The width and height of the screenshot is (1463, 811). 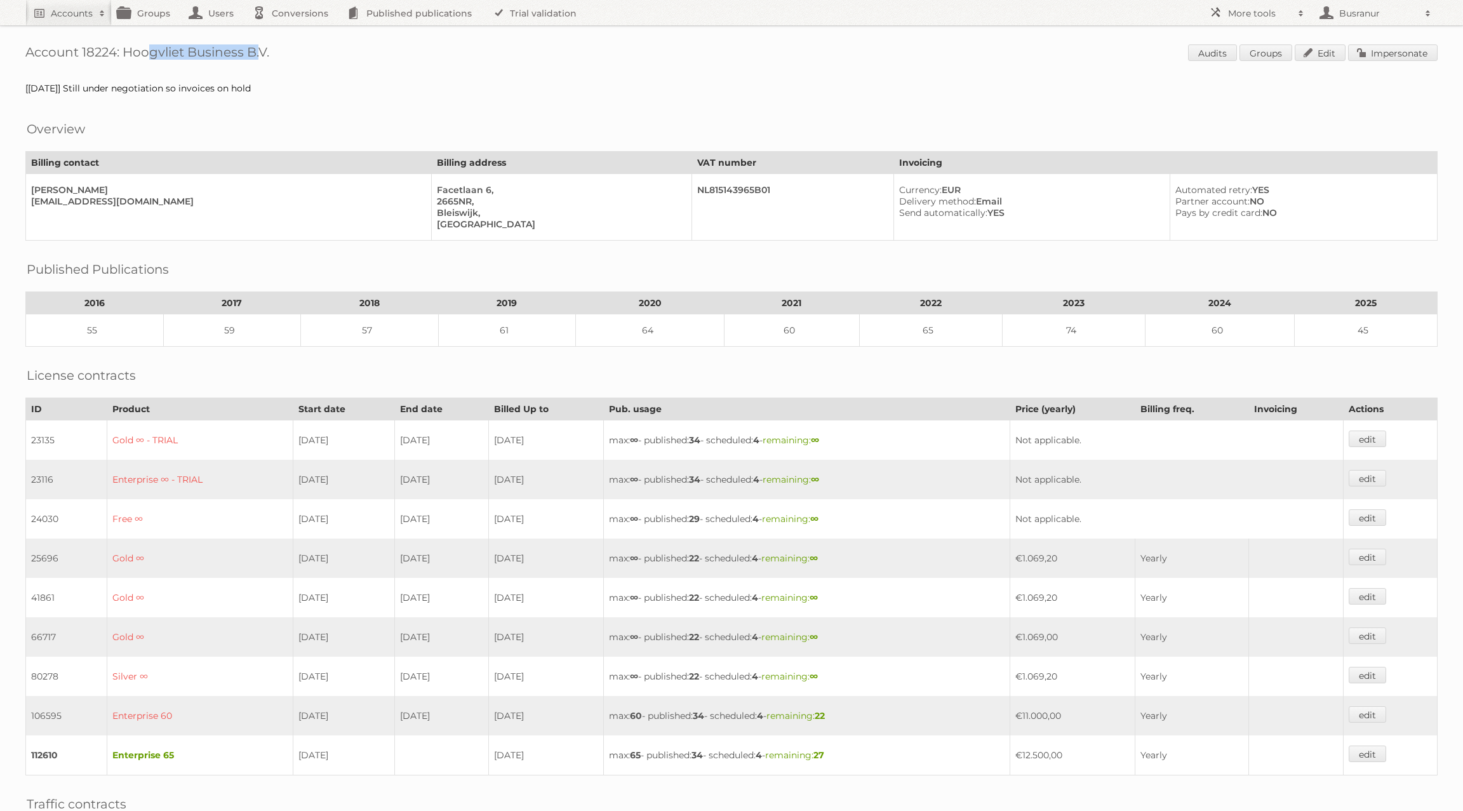 I want to click on td: 24030, so click(x=67, y=519).